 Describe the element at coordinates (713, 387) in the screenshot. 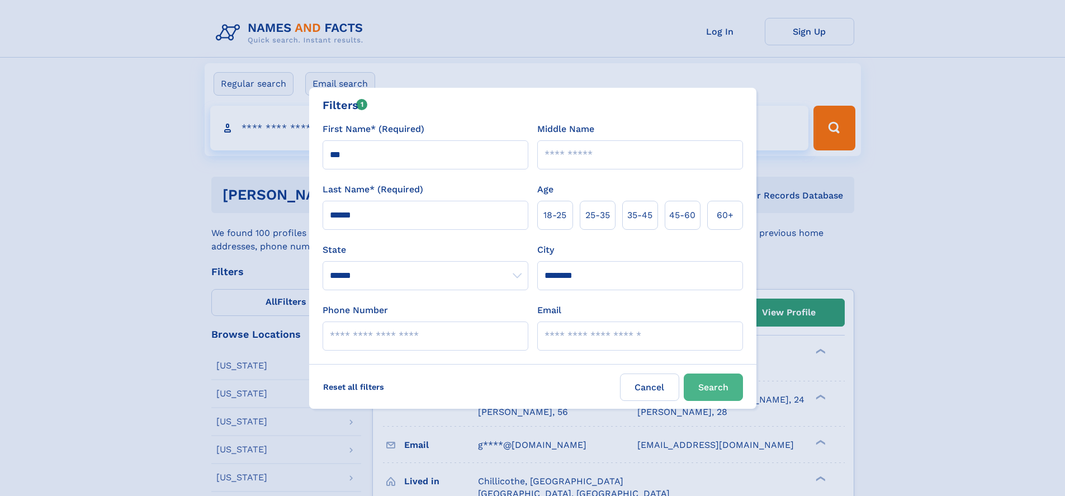

I see `button: Search` at that location.